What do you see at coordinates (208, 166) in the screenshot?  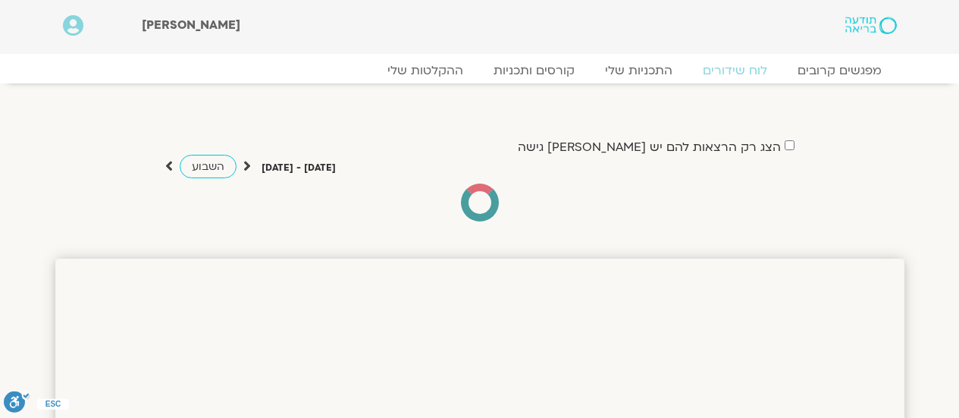 I see `a: השבוע` at bounding box center [208, 166].